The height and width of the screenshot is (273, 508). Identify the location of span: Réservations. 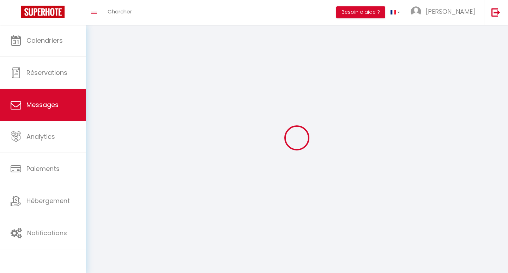
(47, 72).